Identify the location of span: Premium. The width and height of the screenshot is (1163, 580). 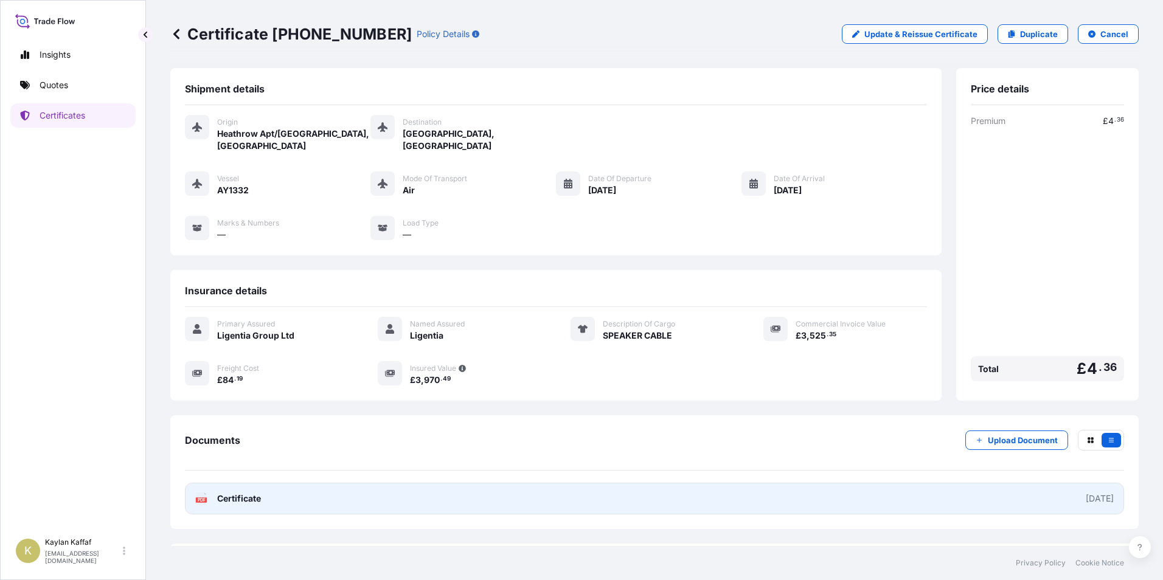
(987, 121).